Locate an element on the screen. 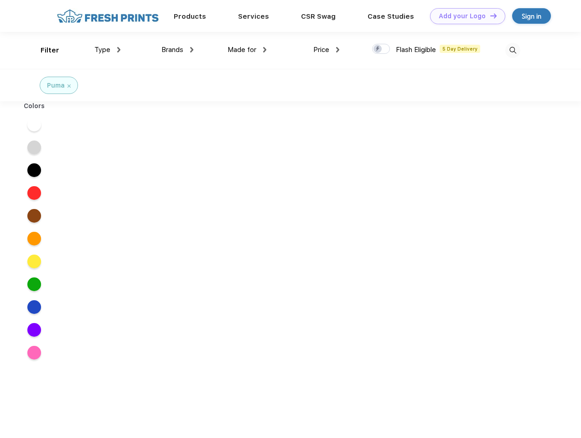 The height and width of the screenshot is (438, 581). span: Price is located at coordinates (321, 50).